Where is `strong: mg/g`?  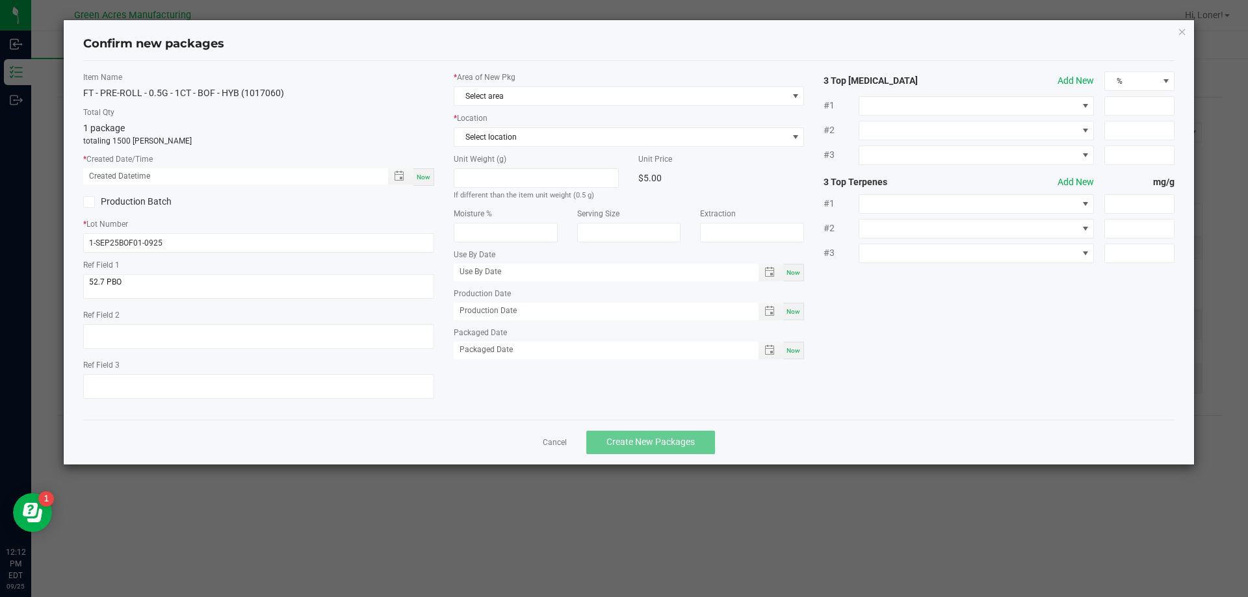 strong: mg/g is located at coordinates (1139, 182).